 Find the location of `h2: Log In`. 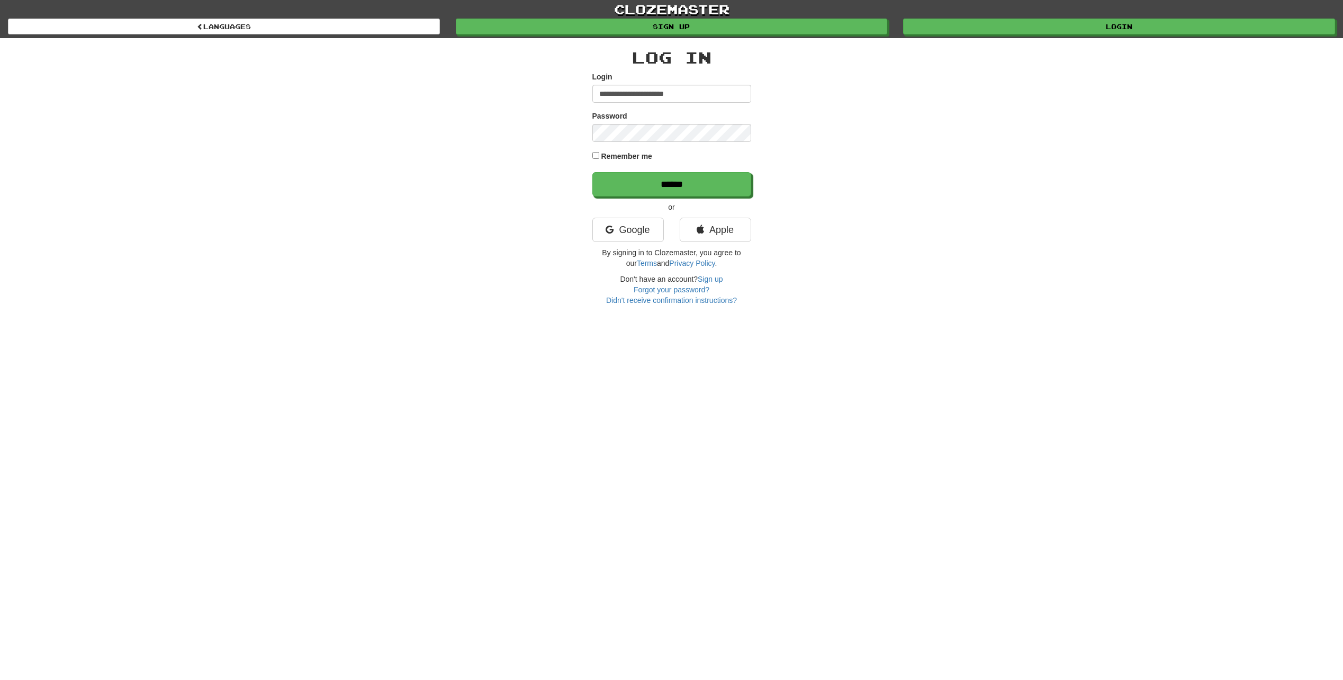

h2: Log In is located at coordinates (672, 57).